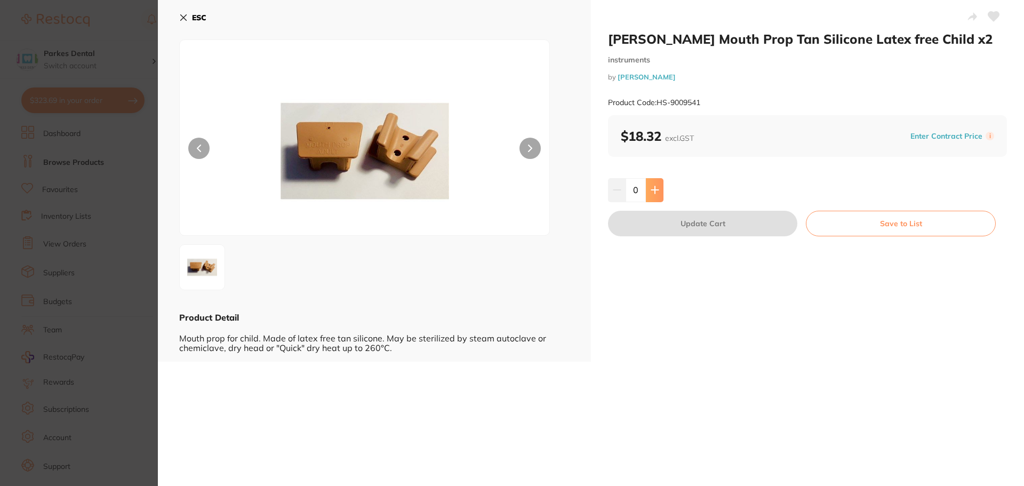 The height and width of the screenshot is (486, 1024). What do you see at coordinates (990, 136) in the screenshot?
I see `label: i` at bounding box center [990, 136].